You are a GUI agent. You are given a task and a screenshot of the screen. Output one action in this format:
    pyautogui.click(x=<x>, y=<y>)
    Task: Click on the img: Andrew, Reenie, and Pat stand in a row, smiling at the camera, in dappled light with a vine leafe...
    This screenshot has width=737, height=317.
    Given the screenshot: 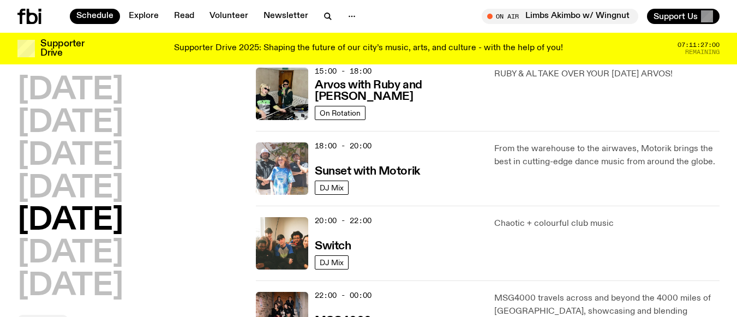 What is the action you would take?
    pyautogui.click(x=282, y=169)
    